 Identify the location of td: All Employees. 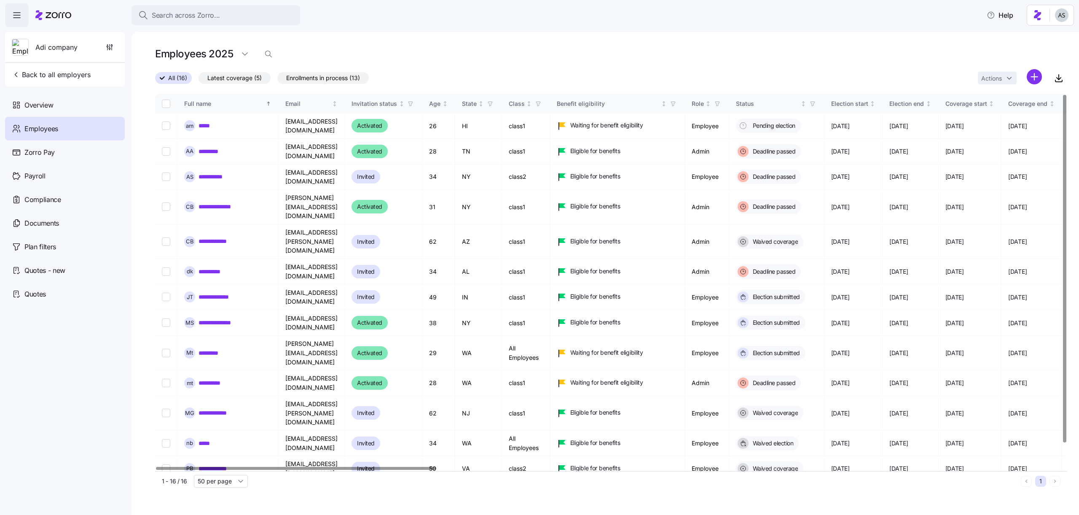
(526, 353).